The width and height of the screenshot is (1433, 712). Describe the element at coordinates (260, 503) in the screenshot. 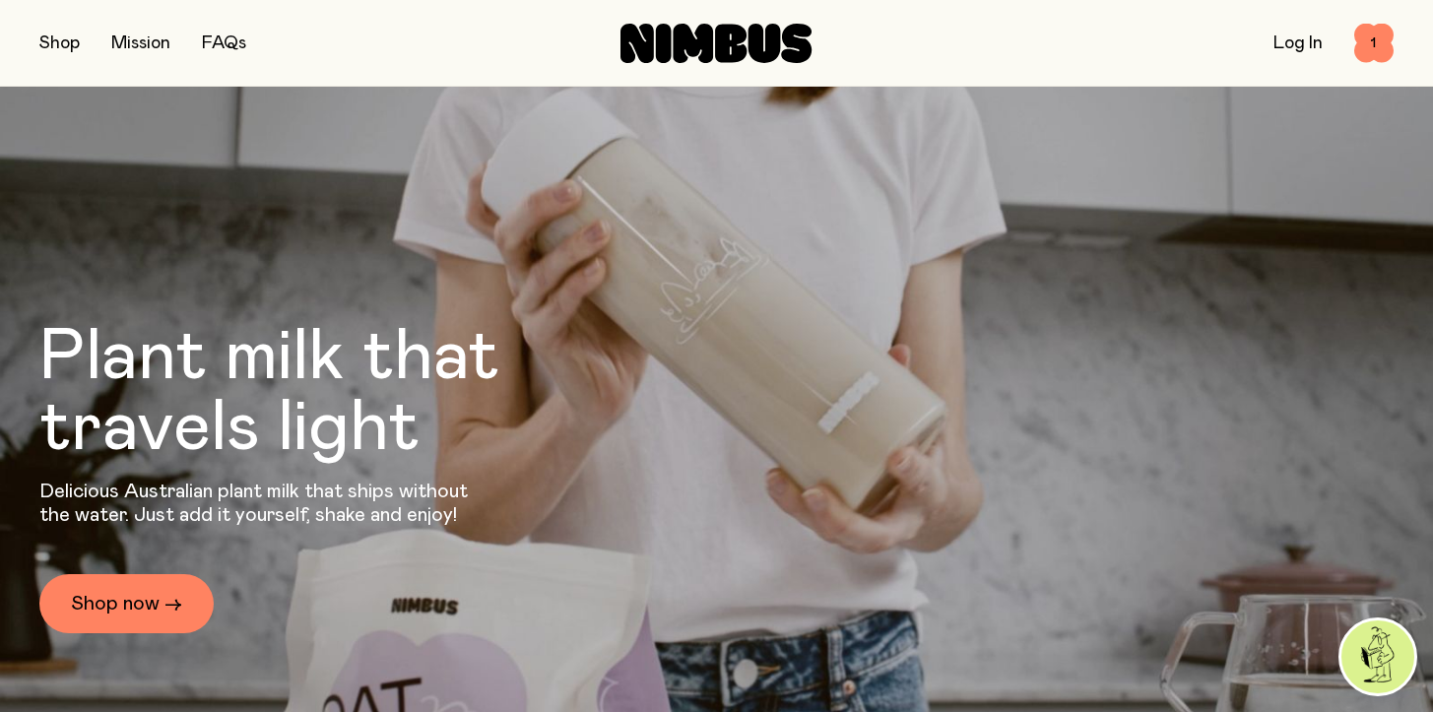

I see `p: Delicious Australian plant milk that ships without the water. Just add it yourself, shake and enjoy!` at that location.